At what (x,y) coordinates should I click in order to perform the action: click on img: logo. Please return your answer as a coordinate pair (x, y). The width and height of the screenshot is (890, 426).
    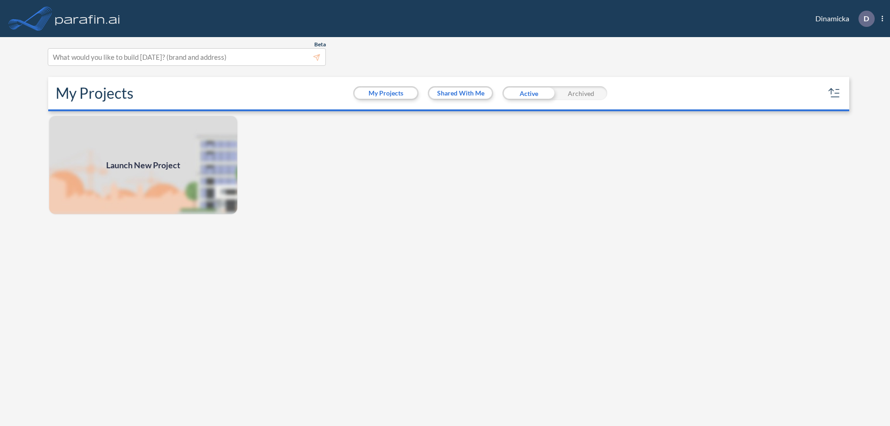
    Looking at the image, I should click on (88, 19).